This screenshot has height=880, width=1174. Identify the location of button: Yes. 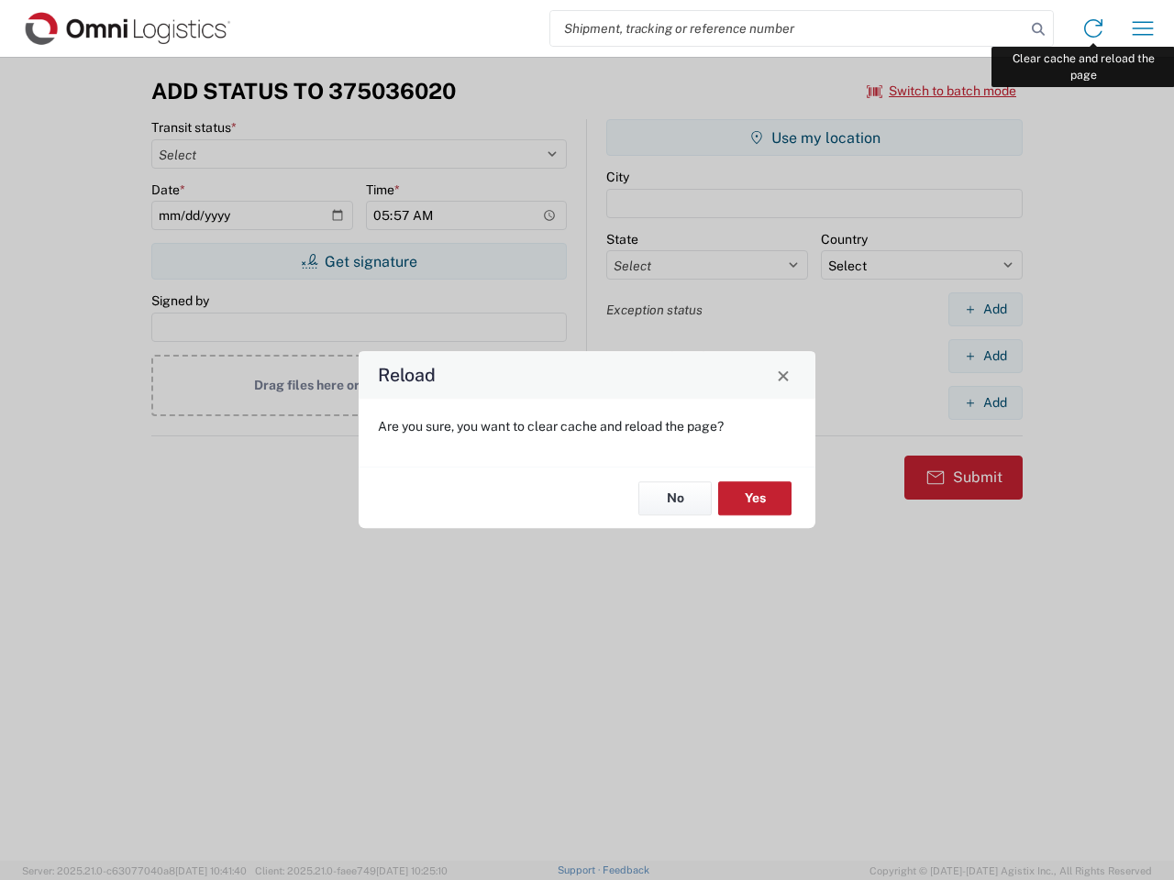
(755, 498).